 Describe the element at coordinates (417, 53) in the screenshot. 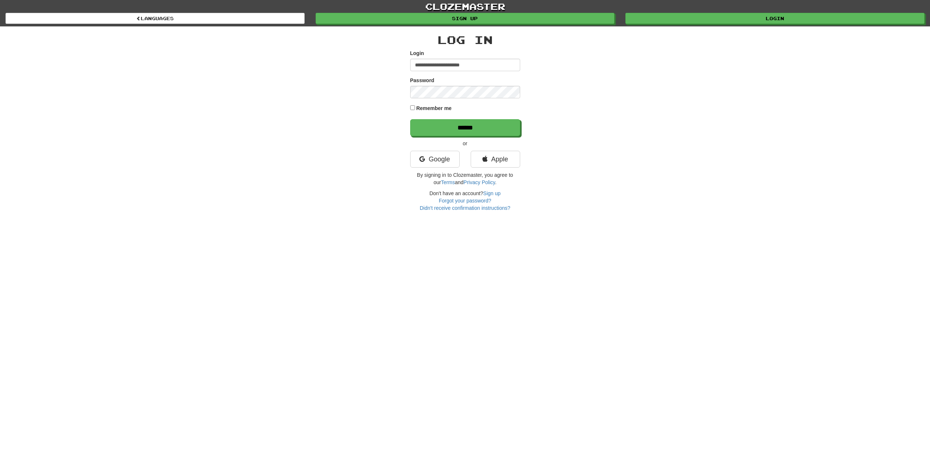

I see `label: Login` at that location.